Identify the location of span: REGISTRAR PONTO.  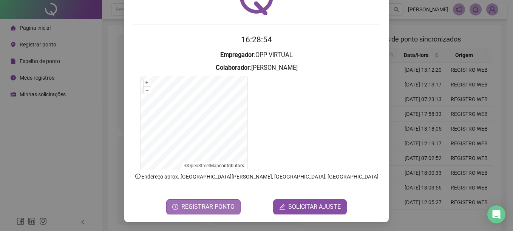
(208, 207).